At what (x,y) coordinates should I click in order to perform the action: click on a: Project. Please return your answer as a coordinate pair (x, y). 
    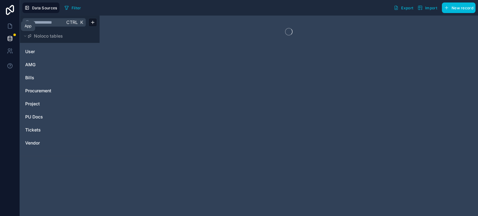
    Looking at the image, I should click on (59, 104).